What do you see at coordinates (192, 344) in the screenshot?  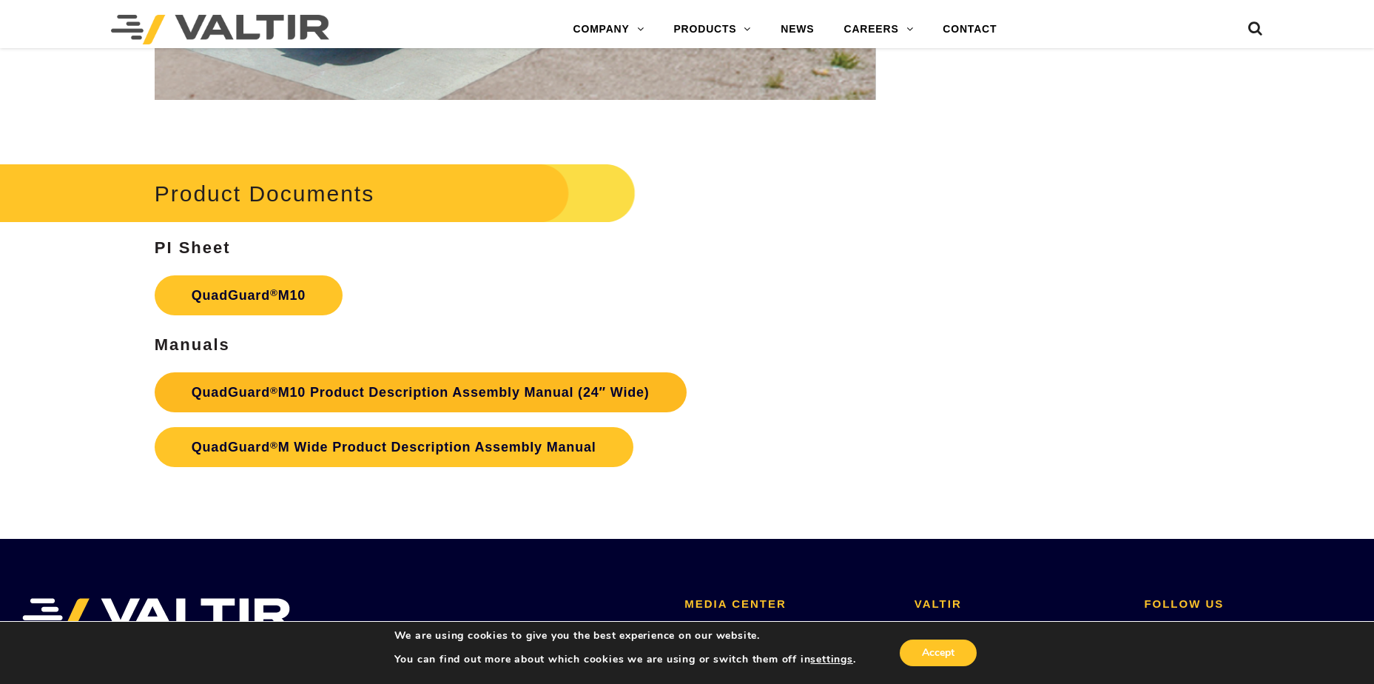 I see `strong: Manuals` at bounding box center [192, 344].